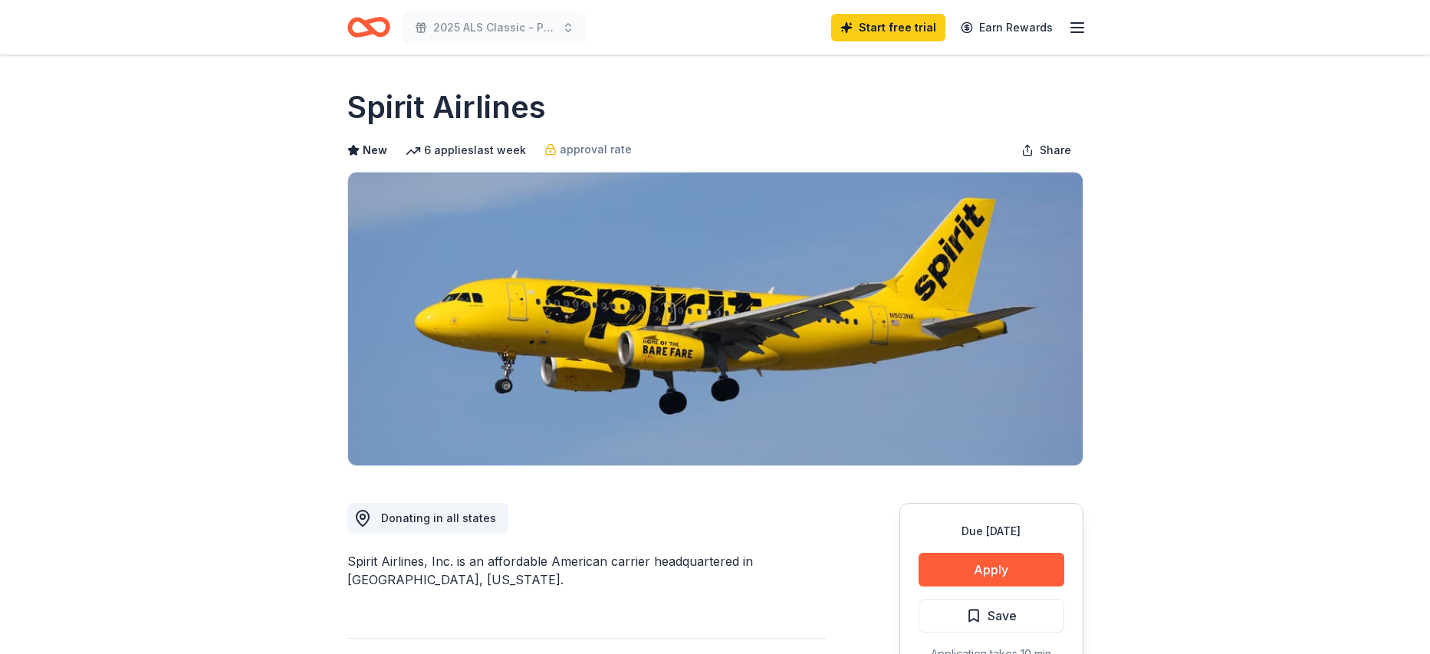 The height and width of the screenshot is (654, 1430). I want to click on span: New, so click(375, 150).